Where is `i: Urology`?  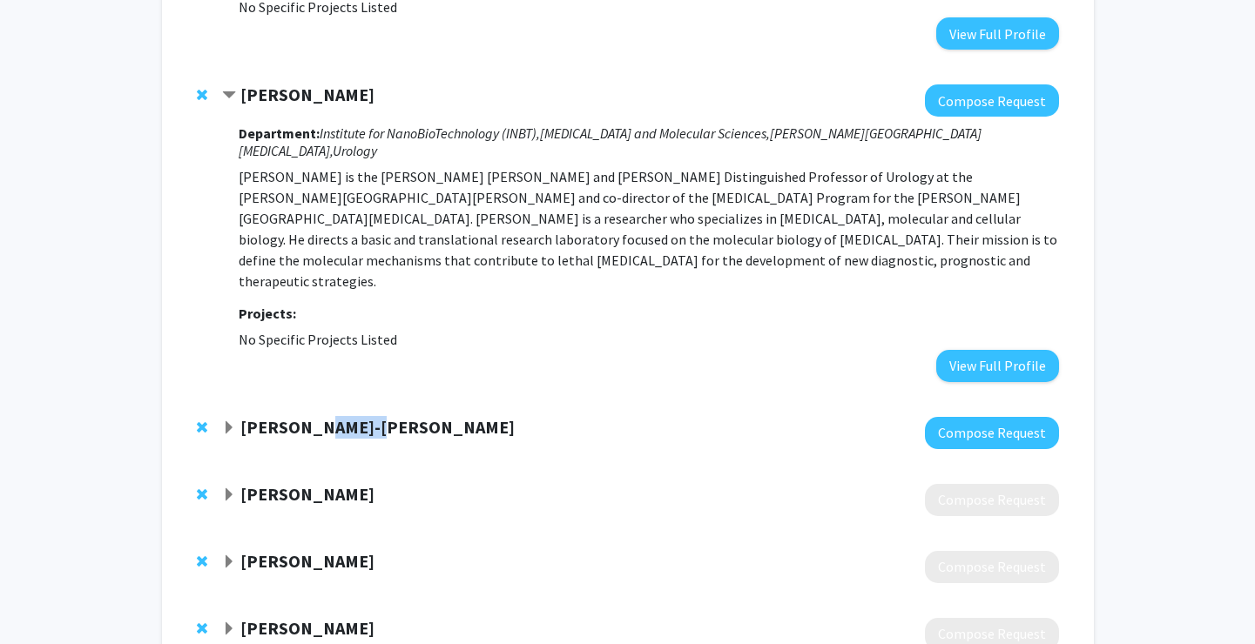 i: Urology is located at coordinates (354, 151).